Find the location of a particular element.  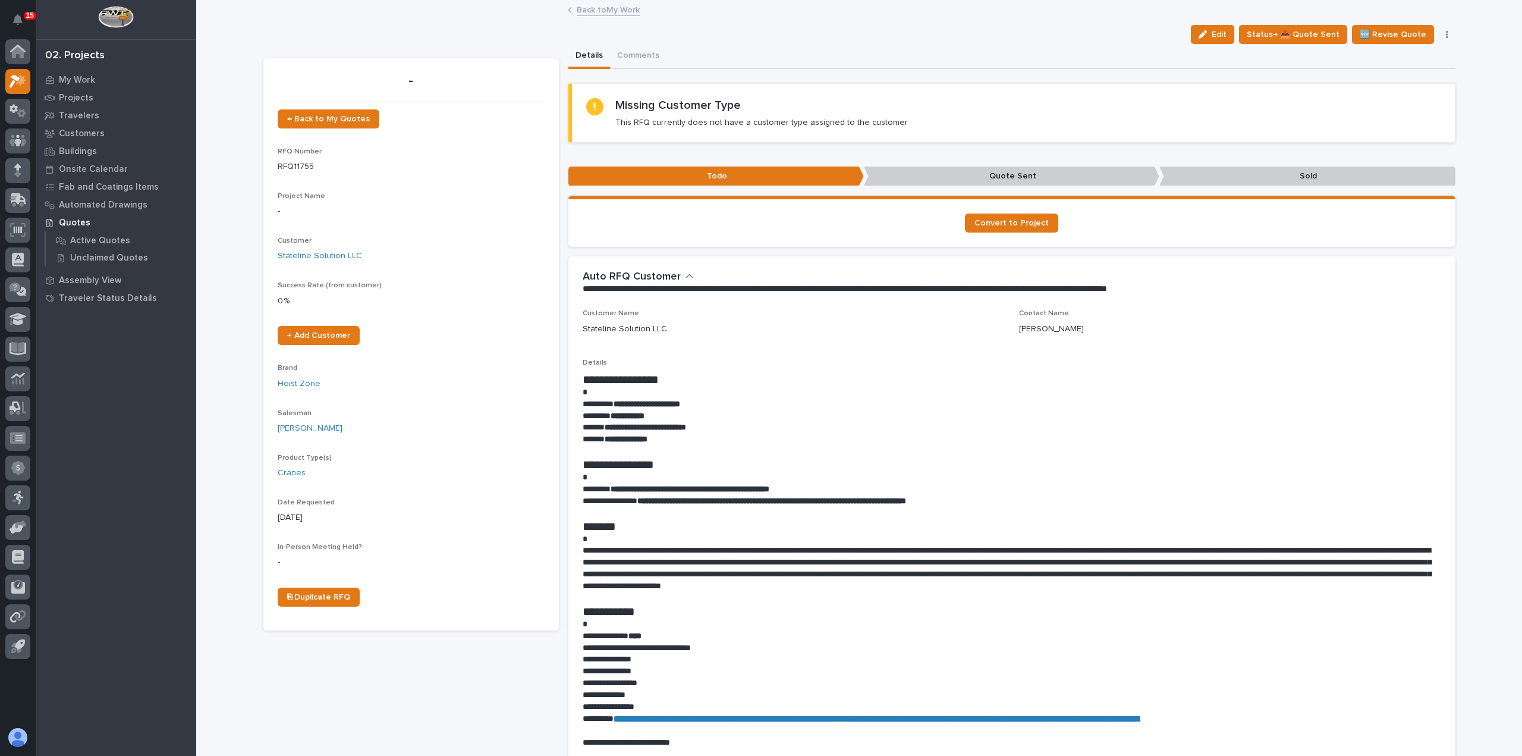

p: Quotes is located at coordinates (74, 223).